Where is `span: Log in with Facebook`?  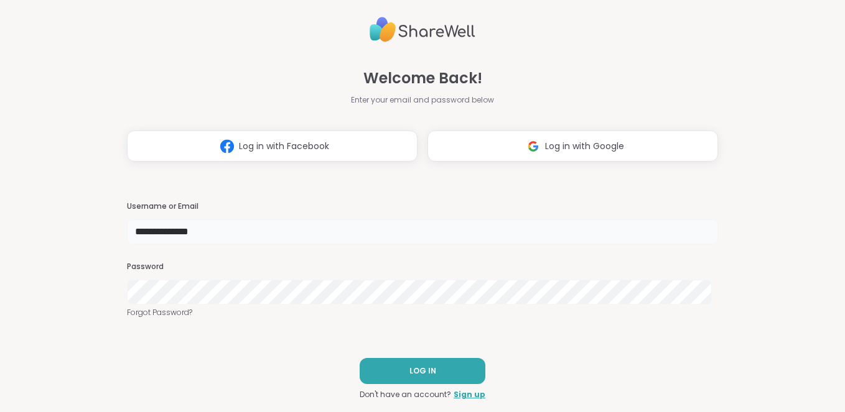 span: Log in with Facebook is located at coordinates (284, 146).